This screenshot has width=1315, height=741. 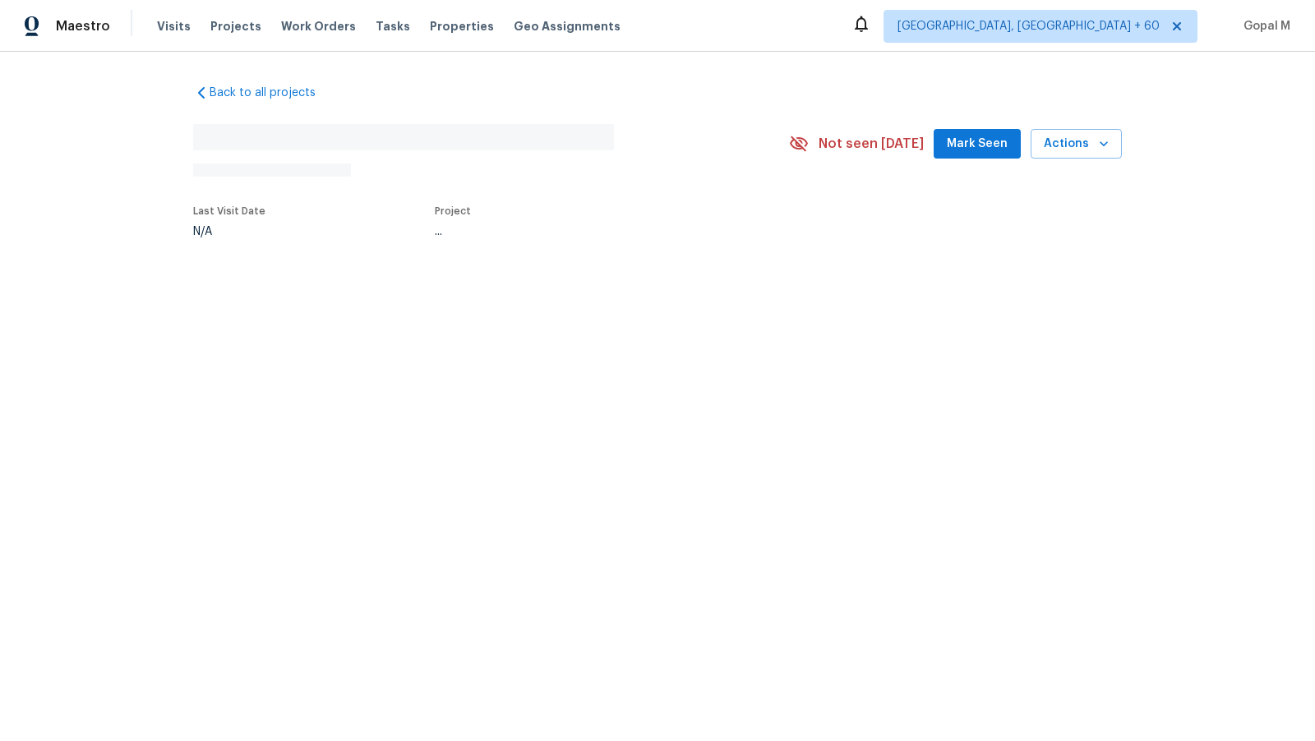 I want to click on span: Properties, so click(x=462, y=26).